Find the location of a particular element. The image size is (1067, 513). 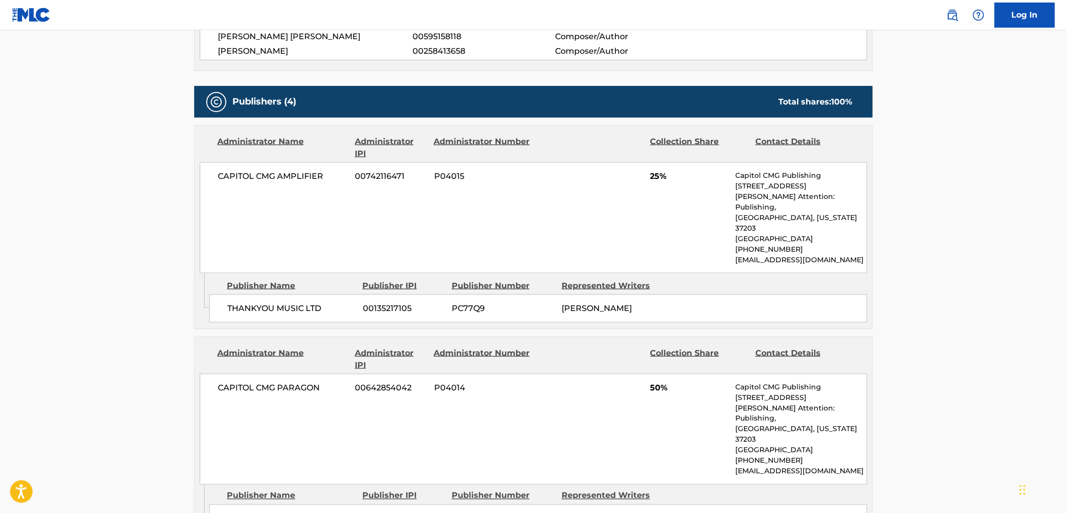

img: search is located at coordinates (953, 15).